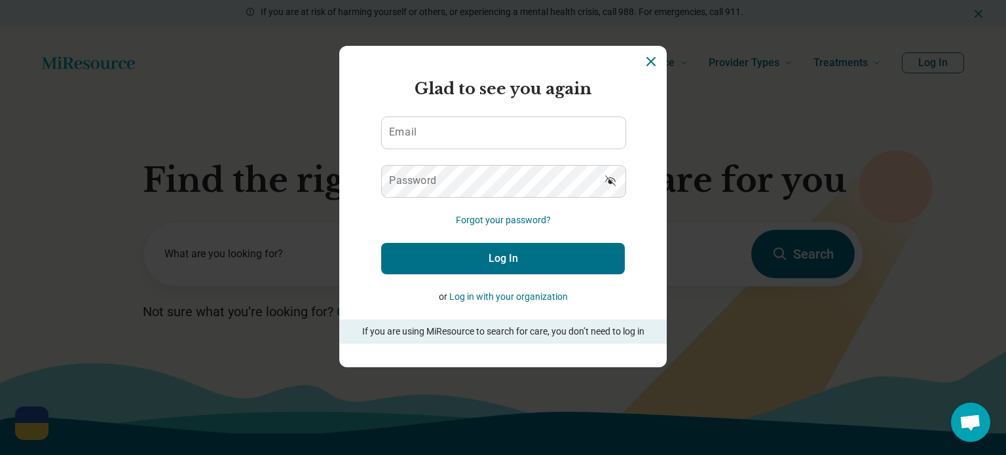  Describe the element at coordinates (651, 62) in the screenshot. I see `button: Dismiss` at that location.